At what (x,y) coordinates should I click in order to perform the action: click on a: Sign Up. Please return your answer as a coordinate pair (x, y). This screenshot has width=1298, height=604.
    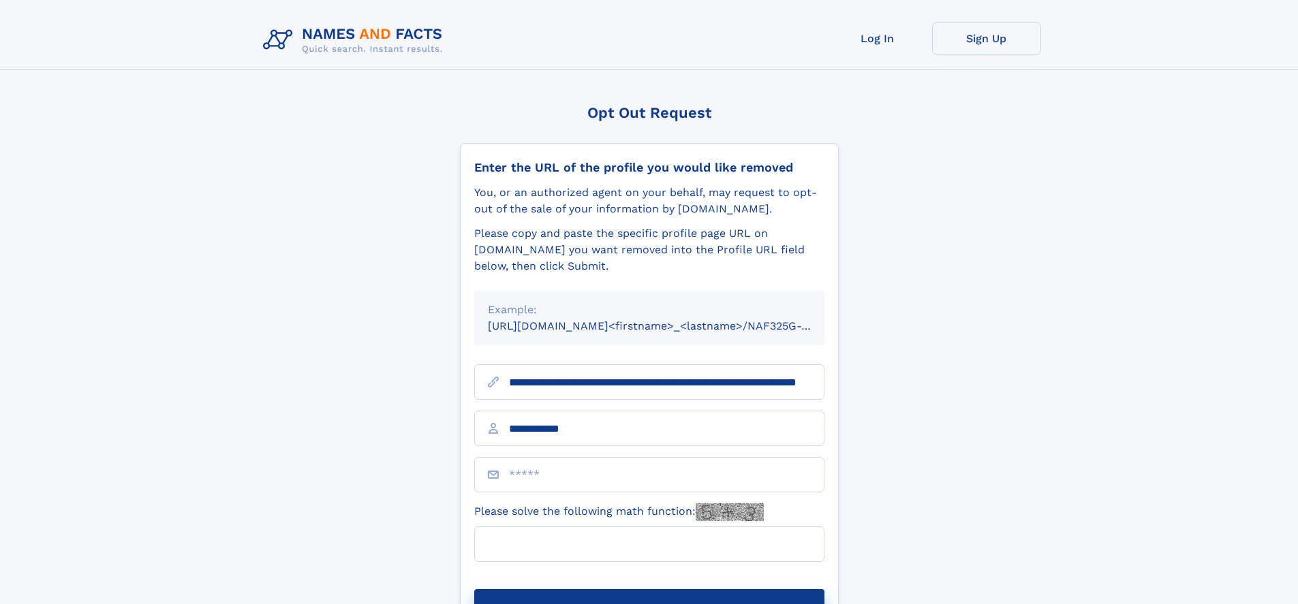
    Looking at the image, I should click on (987, 38).